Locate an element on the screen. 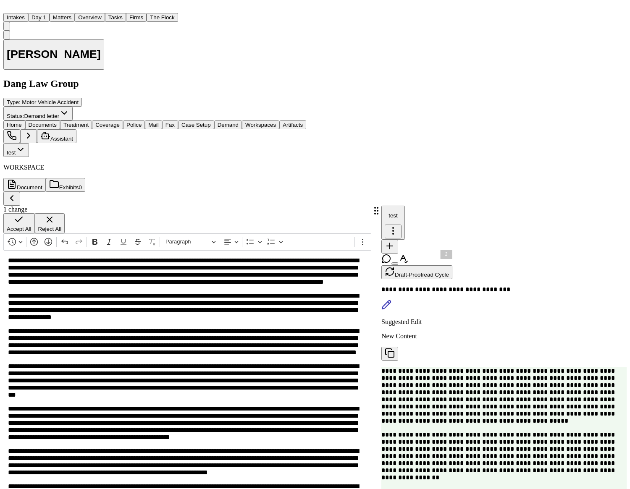 This screenshot has width=630, height=489. p: Suggested Edit is located at coordinates (504, 322).